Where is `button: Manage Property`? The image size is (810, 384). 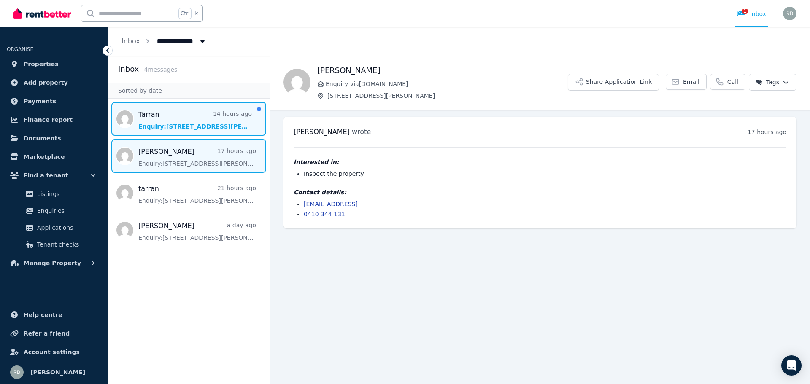
button: Manage Property is located at coordinates (54, 263).